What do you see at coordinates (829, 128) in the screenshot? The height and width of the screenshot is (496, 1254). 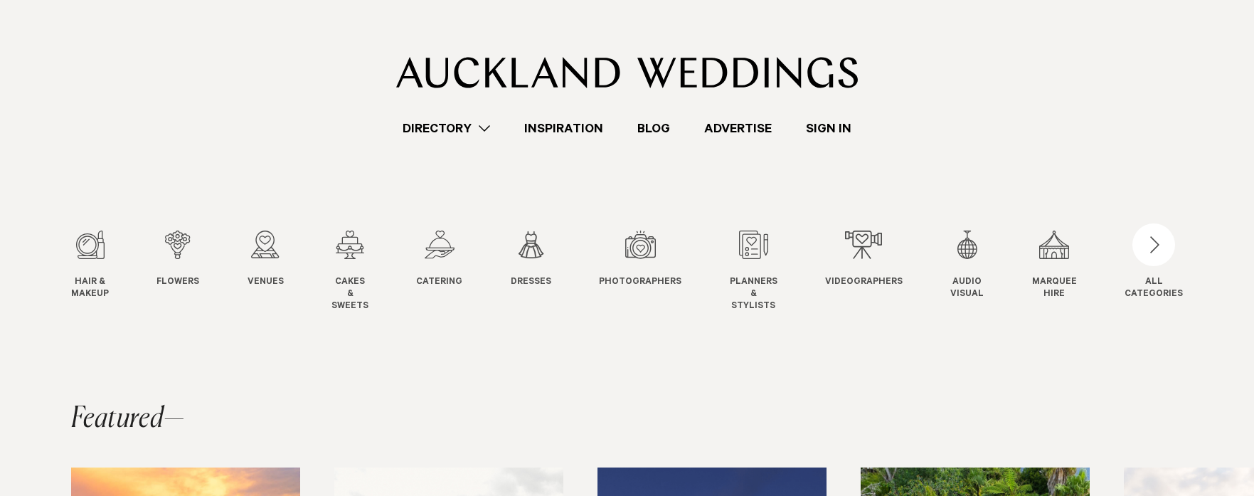 I see `a: Sign In` at bounding box center [829, 128].